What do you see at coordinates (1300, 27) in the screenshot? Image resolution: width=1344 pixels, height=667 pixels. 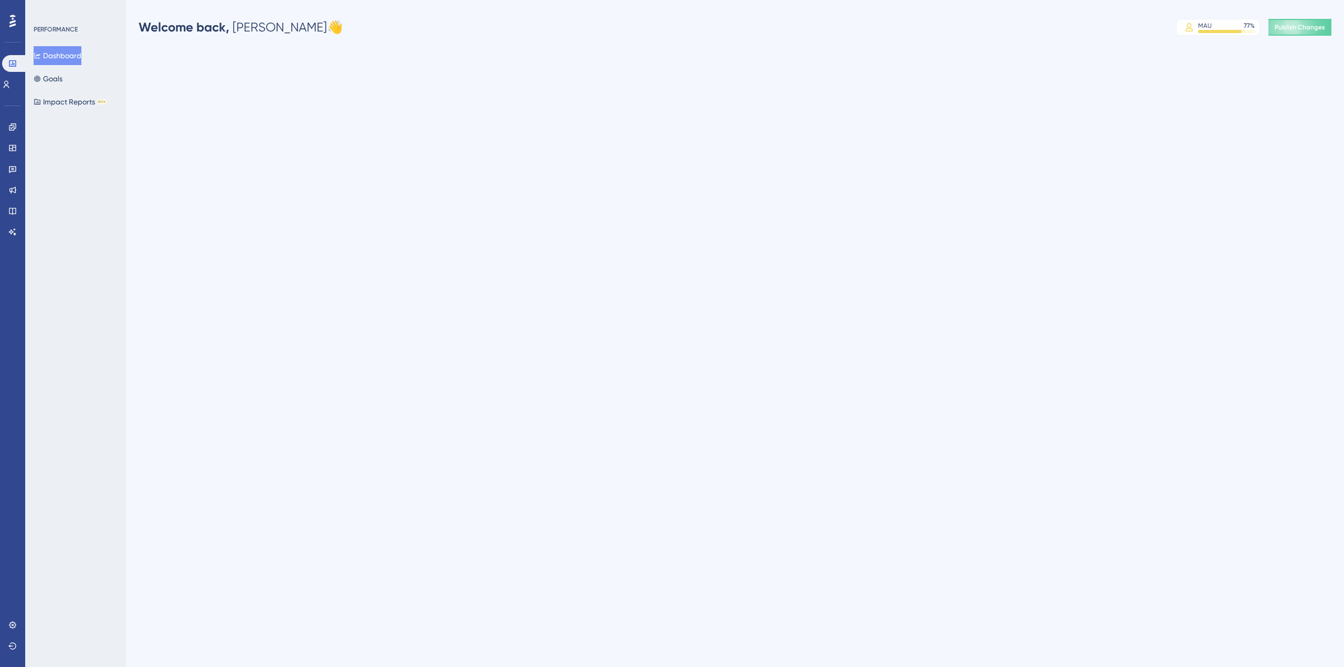 I see `button: Publish Changes` at bounding box center [1300, 27].